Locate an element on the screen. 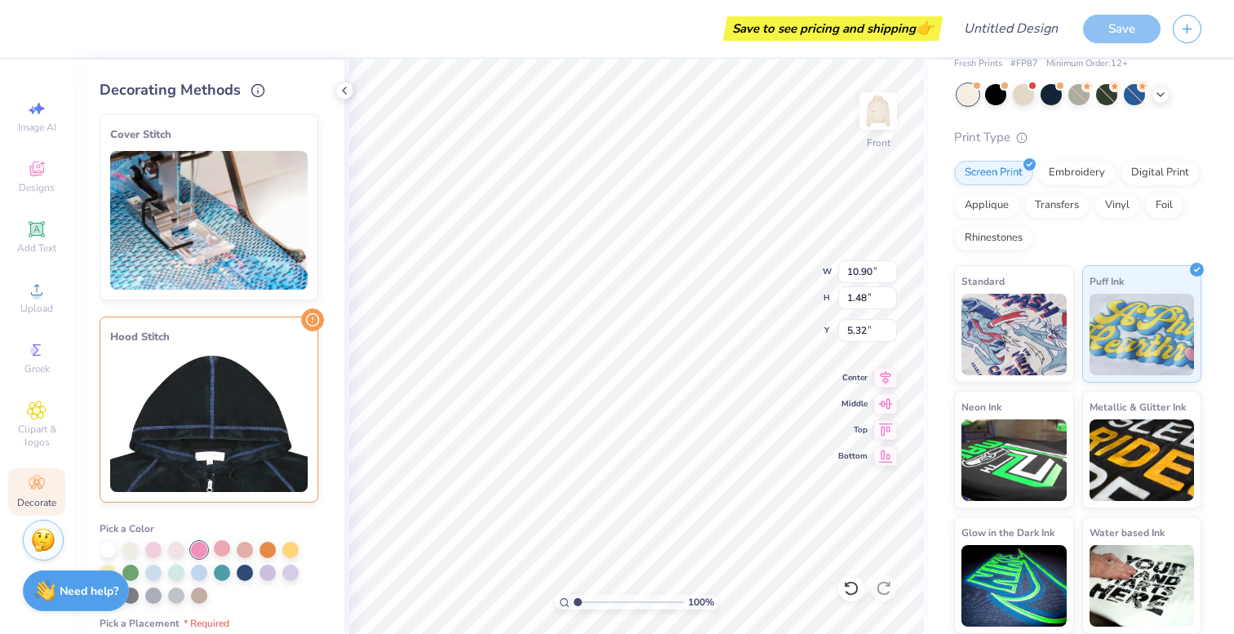 This screenshot has height=634, width=1234. img: Metallic & Glitter Ink is located at coordinates (1142, 460).